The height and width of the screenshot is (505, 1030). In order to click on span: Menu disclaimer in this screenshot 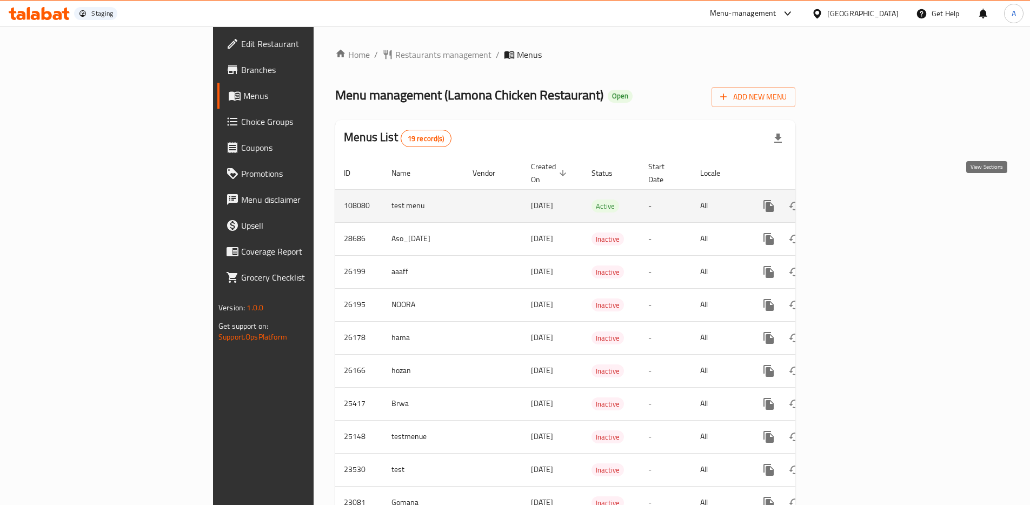, I will do `click(309, 199)`.